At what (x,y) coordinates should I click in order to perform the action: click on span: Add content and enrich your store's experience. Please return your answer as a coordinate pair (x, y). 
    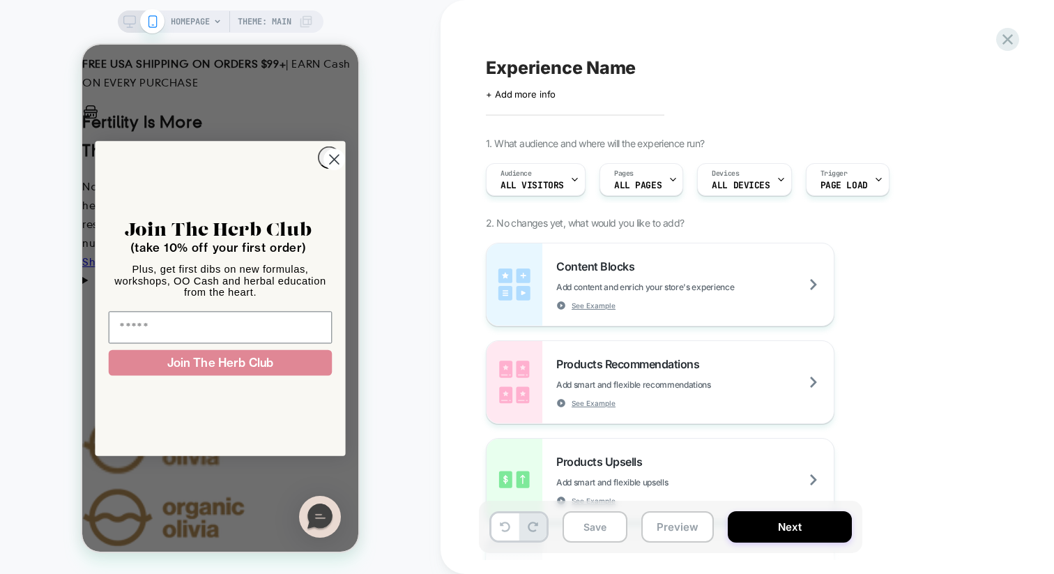
    Looking at the image, I should click on (680, 287).